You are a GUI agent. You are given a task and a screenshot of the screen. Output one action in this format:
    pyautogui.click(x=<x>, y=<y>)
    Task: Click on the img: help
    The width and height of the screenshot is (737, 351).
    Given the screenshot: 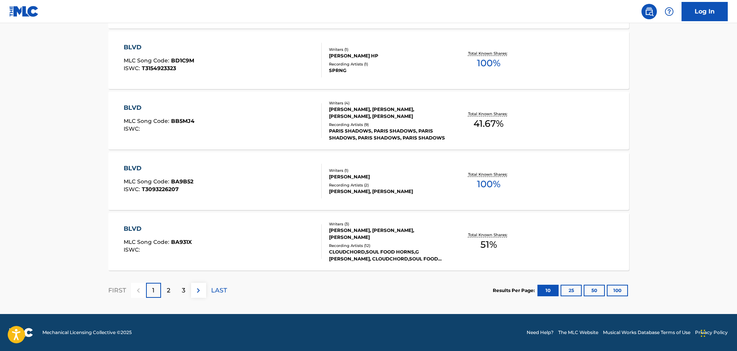 What is the action you would take?
    pyautogui.click(x=669, y=12)
    